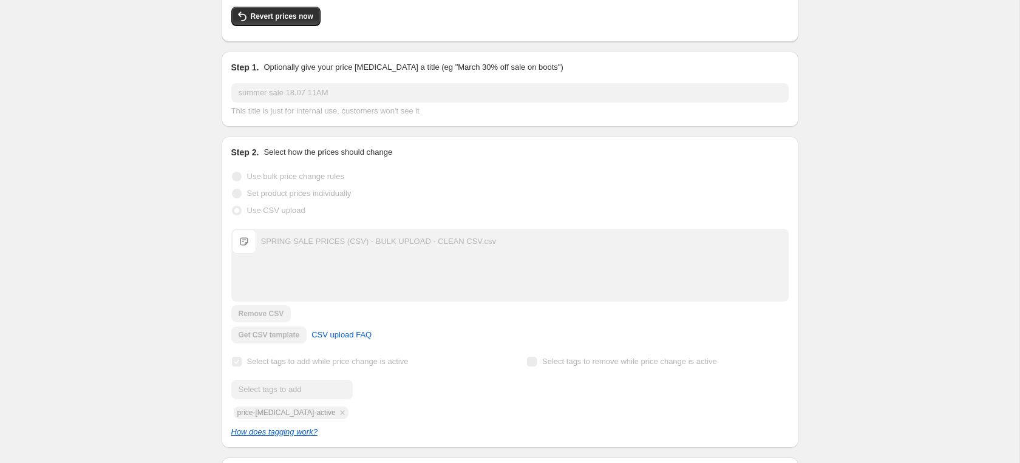 The width and height of the screenshot is (1020, 463). I want to click on p: Select how the prices should change, so click(328, 152).